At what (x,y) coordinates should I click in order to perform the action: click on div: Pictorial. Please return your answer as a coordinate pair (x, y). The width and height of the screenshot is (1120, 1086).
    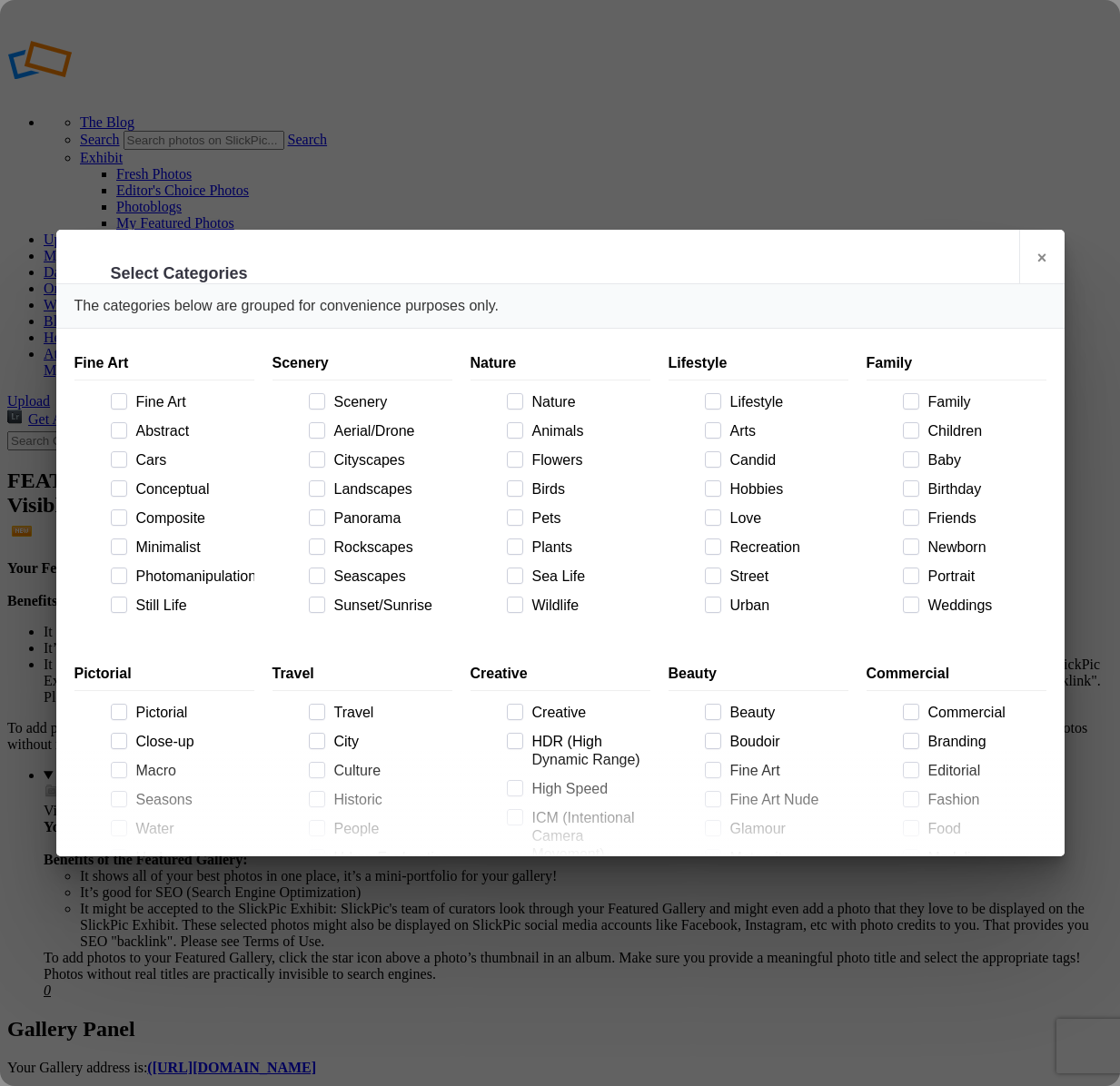
    Looking at the image, I should click on (165, 674).